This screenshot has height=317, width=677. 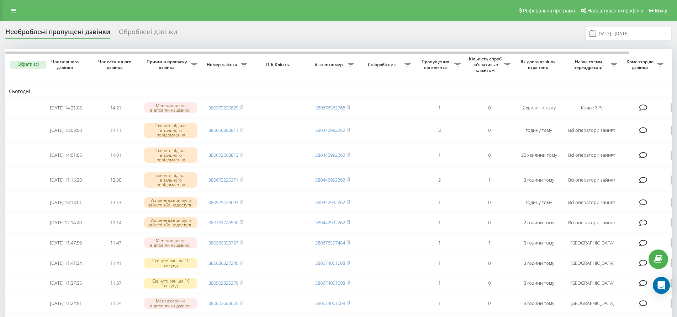 I want to click on div: Необроблені пропущені дзвінки, so click(x=58, y=33).